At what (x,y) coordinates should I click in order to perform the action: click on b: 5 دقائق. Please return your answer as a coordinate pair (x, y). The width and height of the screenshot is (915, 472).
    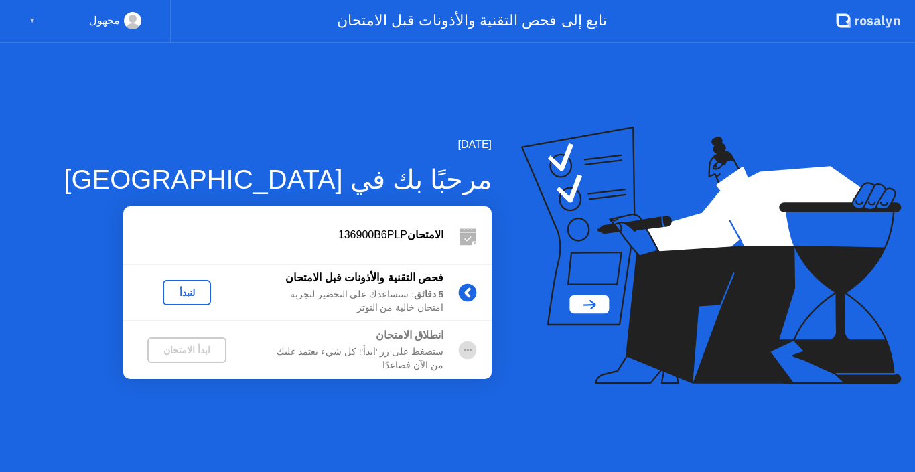
    Looking at the image, I should click on (429, 294).